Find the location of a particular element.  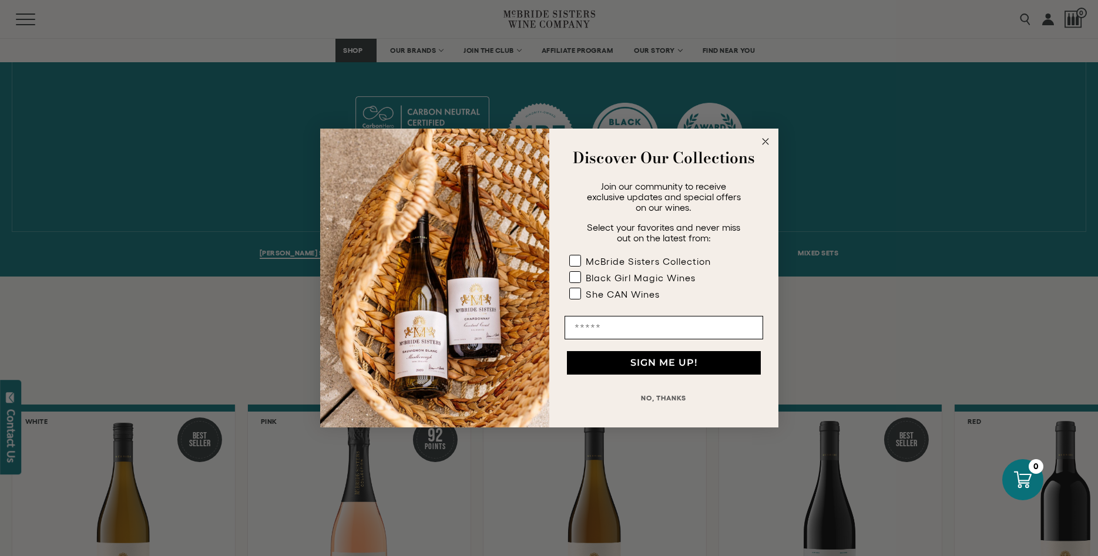

button: Close dialog is located at coordinates (765, 142).